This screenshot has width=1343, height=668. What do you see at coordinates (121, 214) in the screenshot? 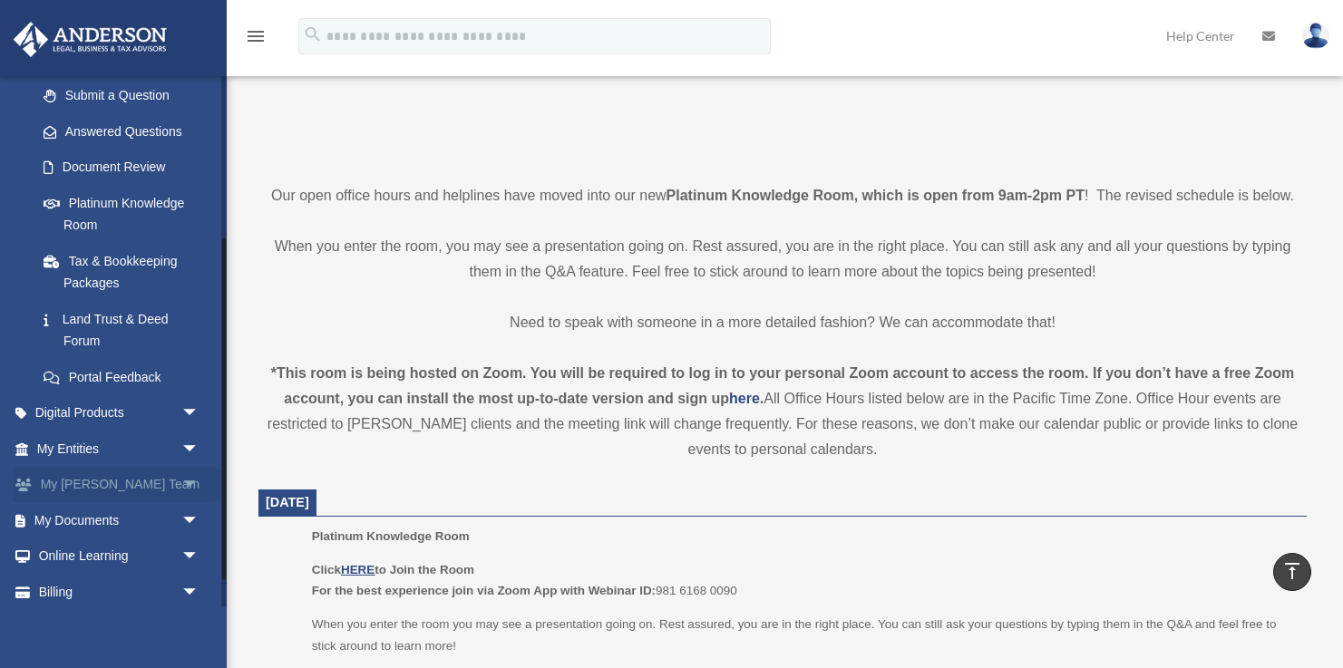
I see `a: Platinum Knowledge Room` at bounding box center [121, 214].